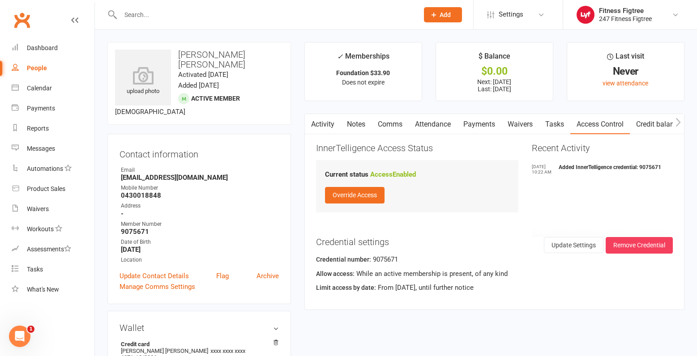 The height and width of the screenshot is (356, 697). What do you see at coordinates (268, 276) in the screenshot?
I see `a: Archive` at bounding box center [268, 276].